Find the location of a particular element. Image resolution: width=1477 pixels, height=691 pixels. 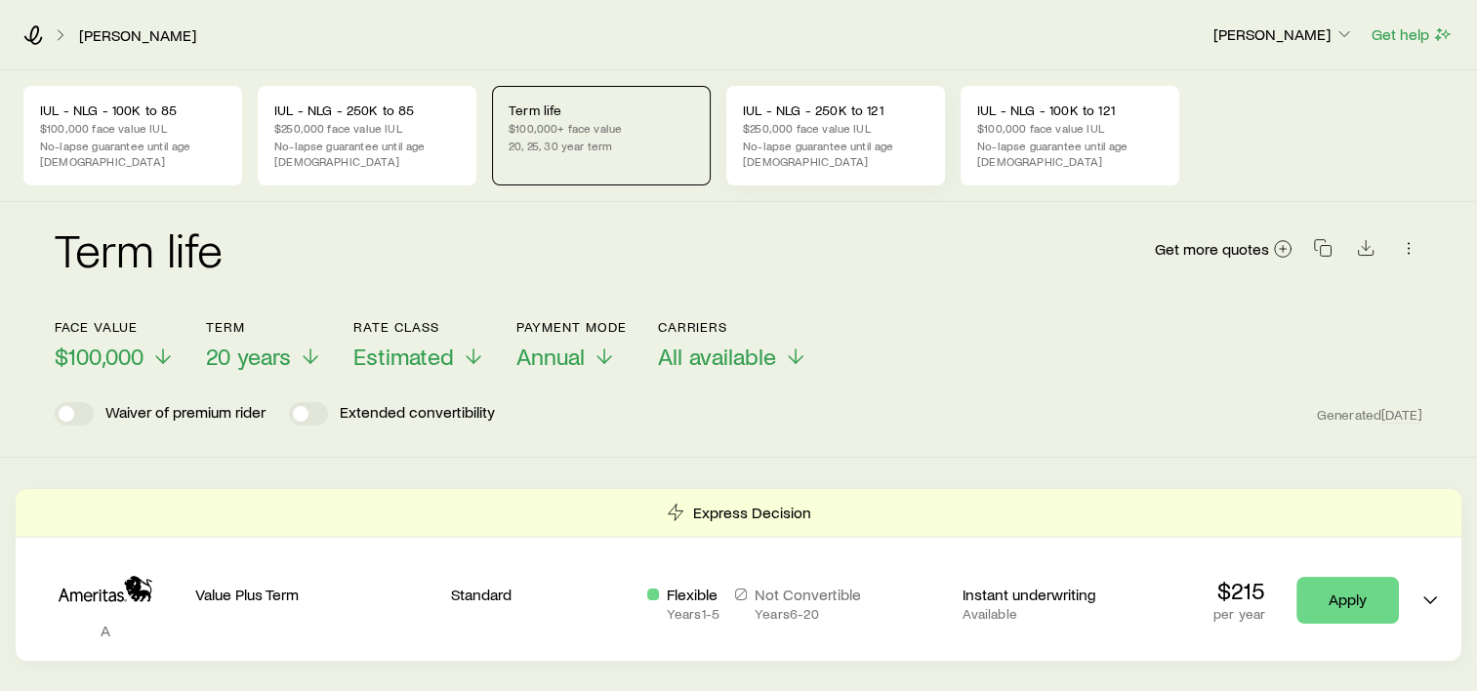

p: Face value is located at coordinates (114, 327).